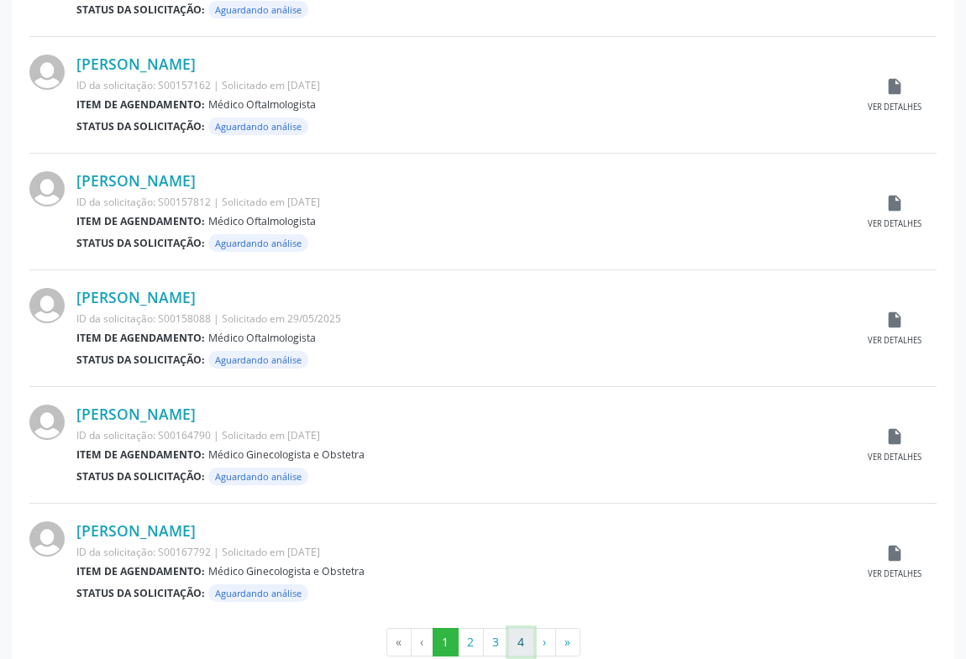 Image resolution: width=966 pixels, height=659 pixels. Describe the element at coordinates (148, 318) in the screenshot. I see `span: ID da solicitação: S00158088 |` at that location.